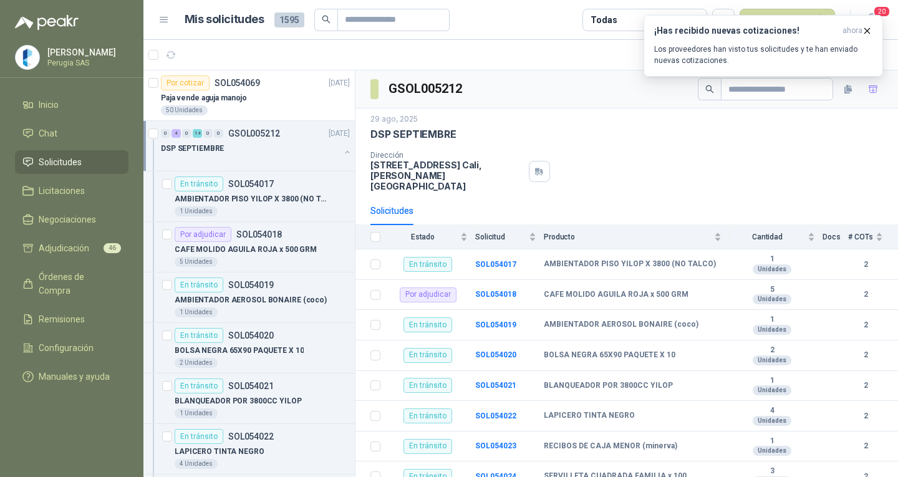 The width and height of the screenshot is (898, 477). Describe the element at coordinates (176, 133) in the screenshot. I see `div: 4` at that location.